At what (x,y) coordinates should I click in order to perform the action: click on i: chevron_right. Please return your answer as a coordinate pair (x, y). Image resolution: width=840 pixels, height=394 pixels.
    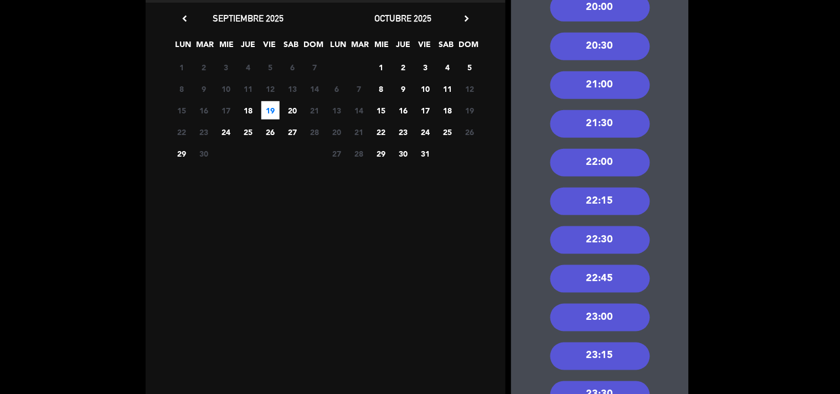
    Looking at the image, I should click on (466, 18).